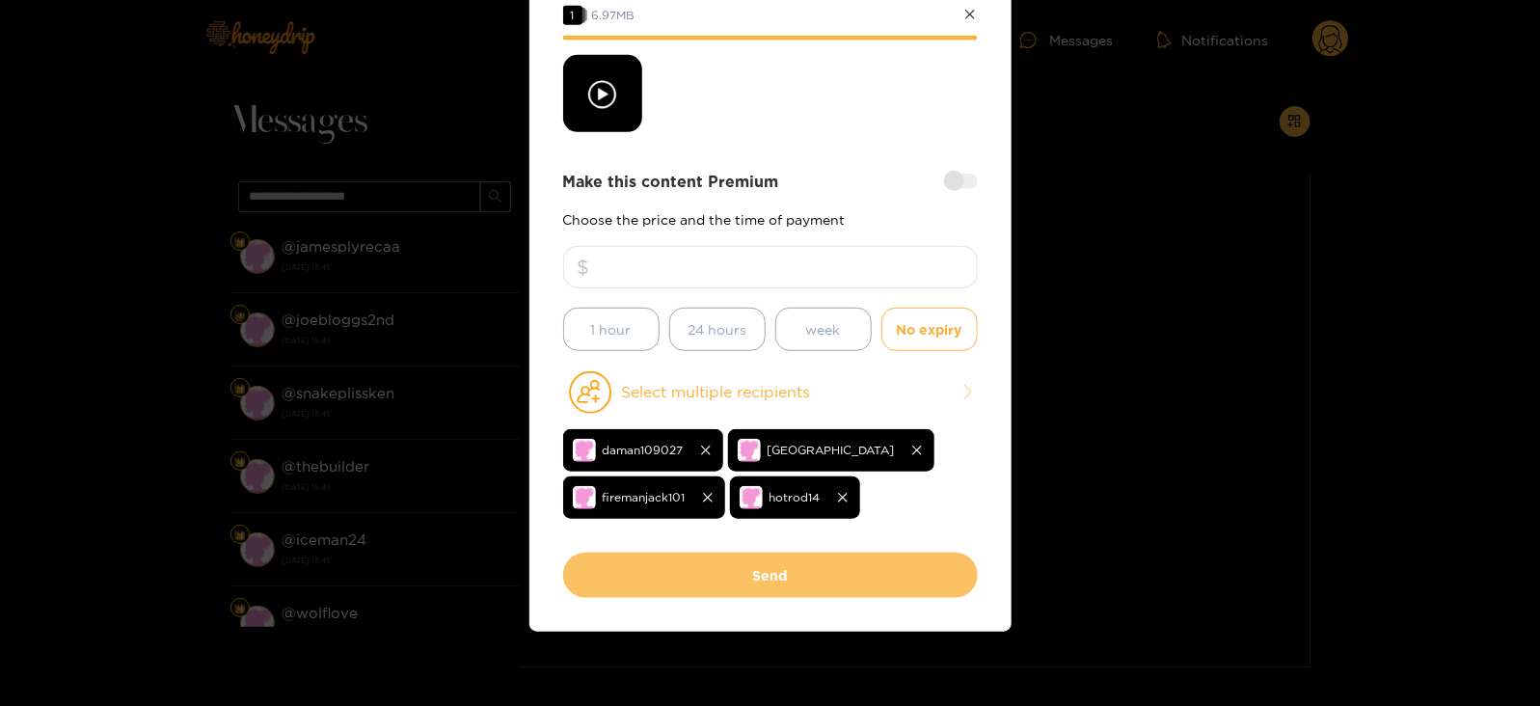 This screenshot has height=706, width=1540. What do you see at coordinates (824, 329) in the screenshot?
I see `span: week` at bounding box center [824, 329].